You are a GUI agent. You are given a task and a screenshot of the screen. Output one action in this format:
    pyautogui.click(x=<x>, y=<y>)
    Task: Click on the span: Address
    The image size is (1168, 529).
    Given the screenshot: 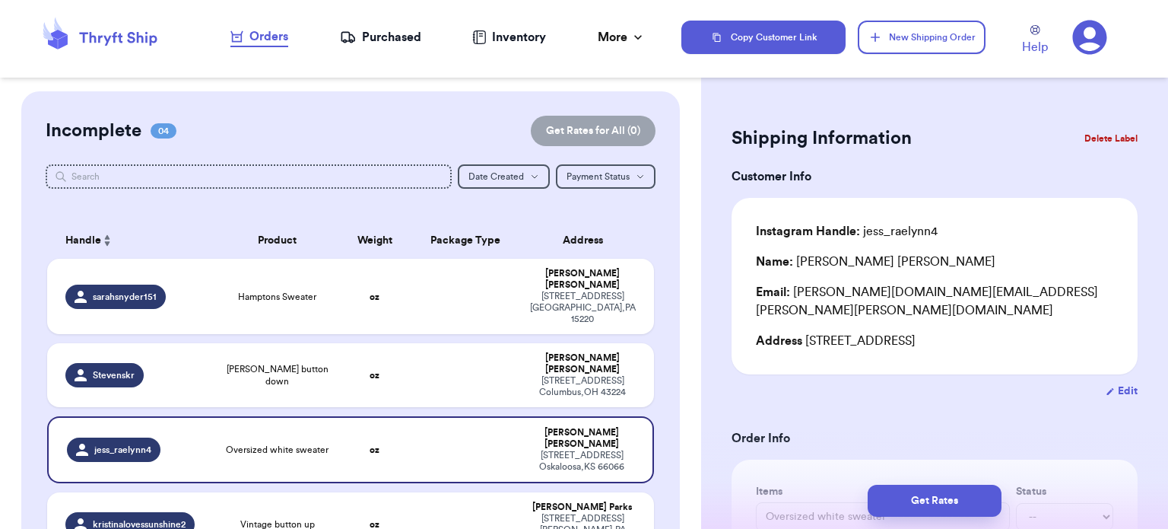 What is the action you would take?
    pyautogui.click(x=779, y=341)
    